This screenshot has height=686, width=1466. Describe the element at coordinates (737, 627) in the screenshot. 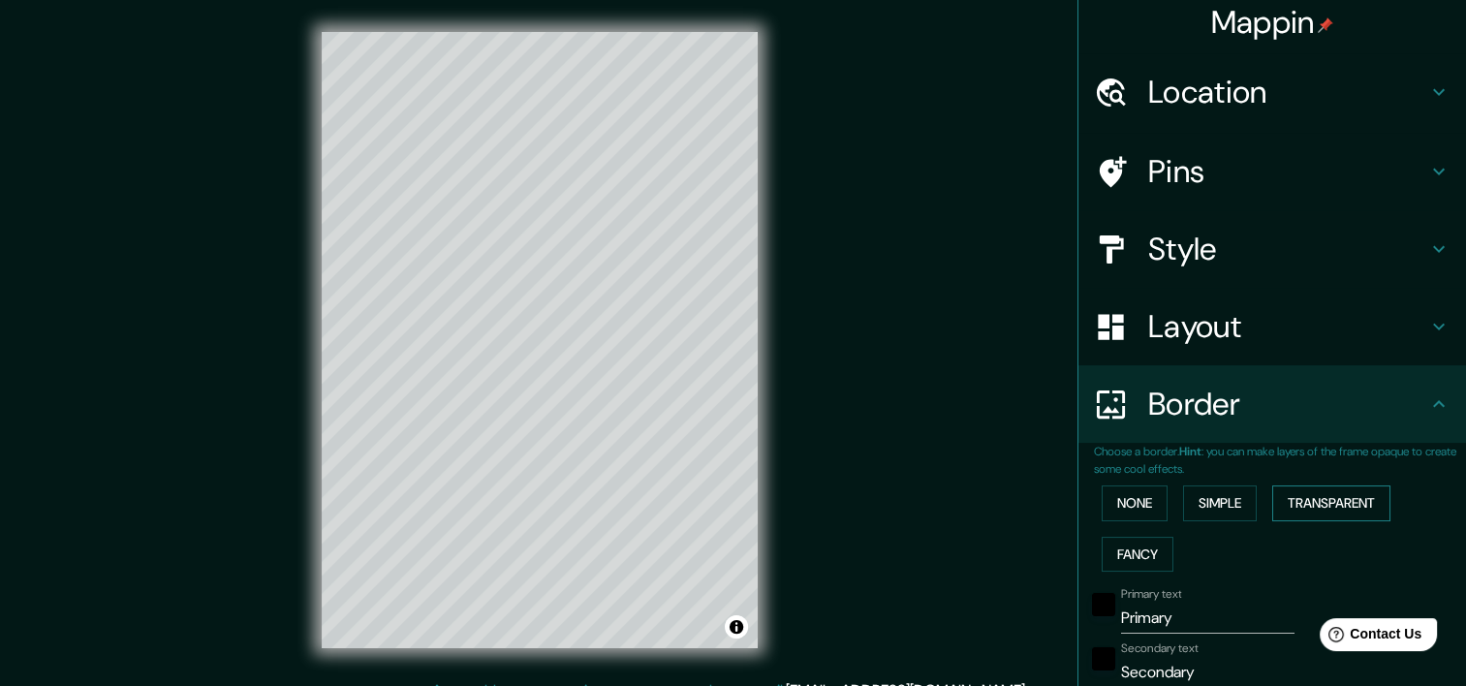

I see `button: Toggle attribution` at that location.